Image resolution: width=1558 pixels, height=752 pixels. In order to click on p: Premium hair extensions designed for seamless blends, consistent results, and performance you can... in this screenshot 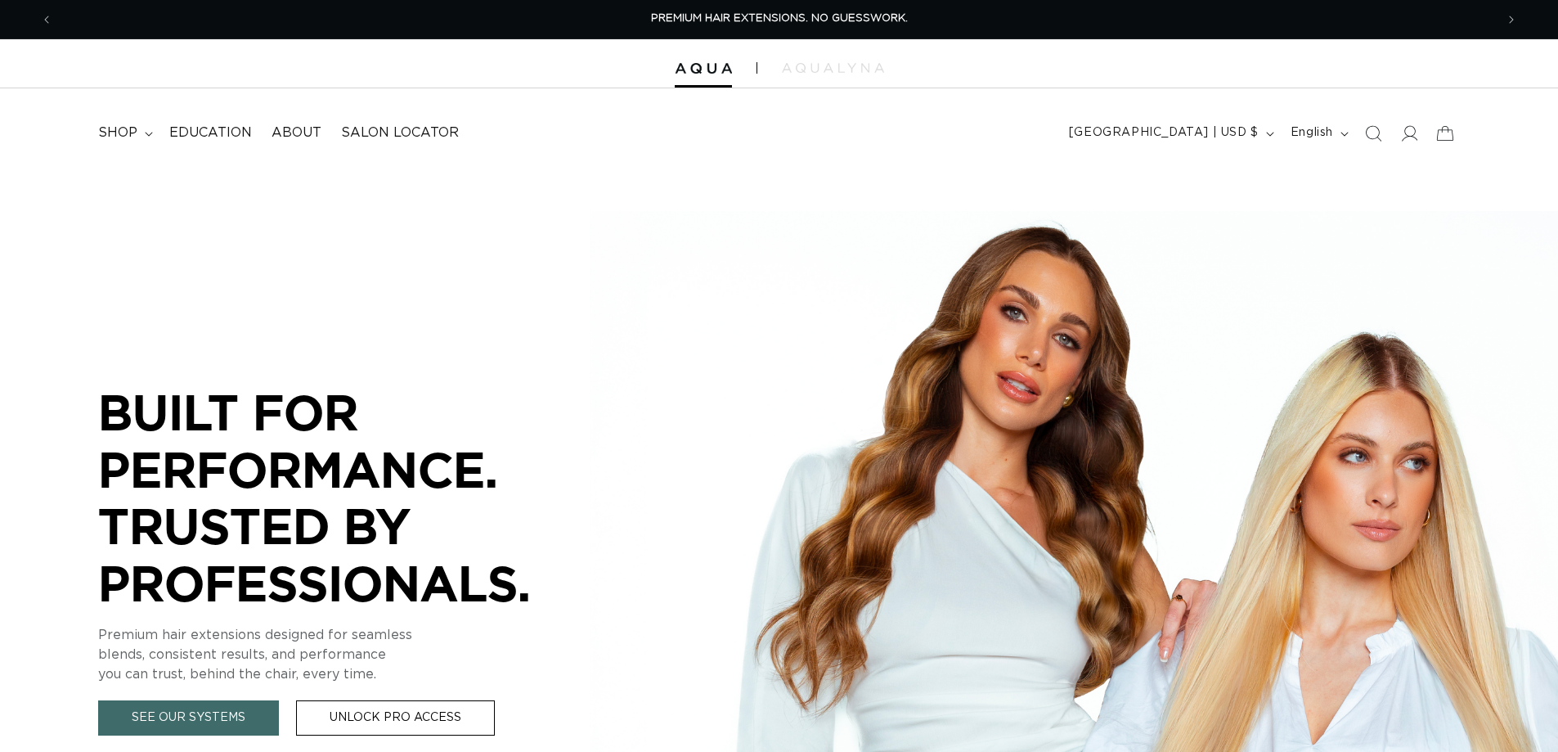, I will do `click(344, 654)`.